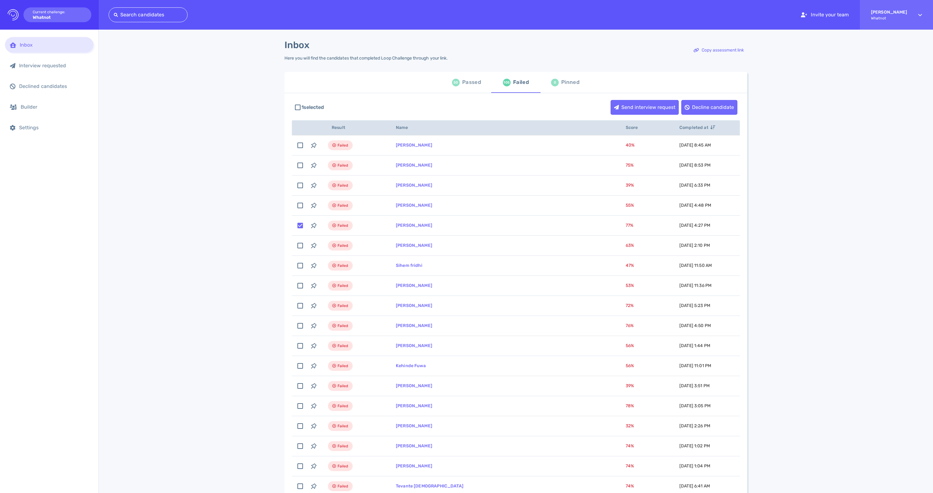  I want to click on span: 72 %, so click(630, 305).